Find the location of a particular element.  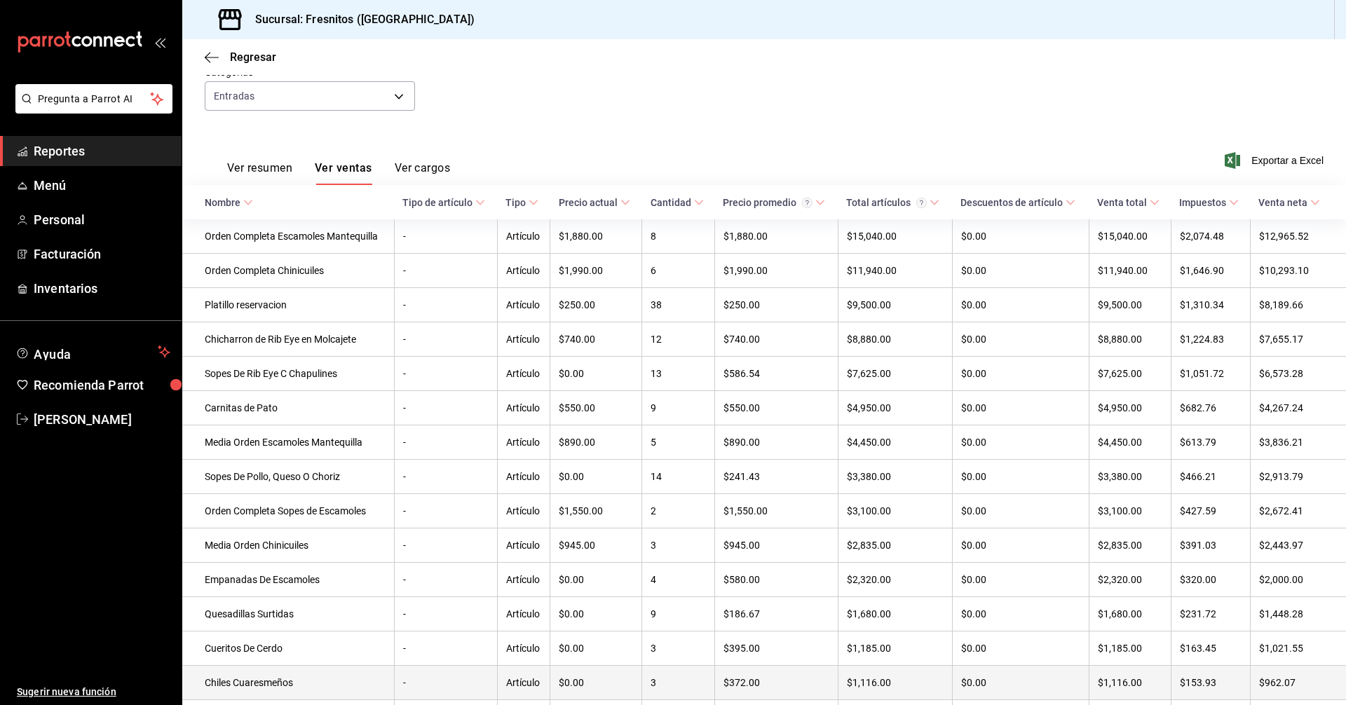

td: $1,116.00 is located at coordinates (895, 683).